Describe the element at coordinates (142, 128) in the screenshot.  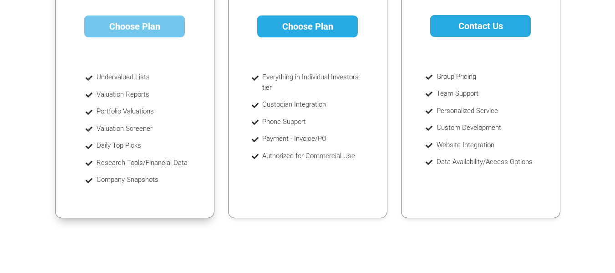
I see `li: Valuation Screener` at that location.